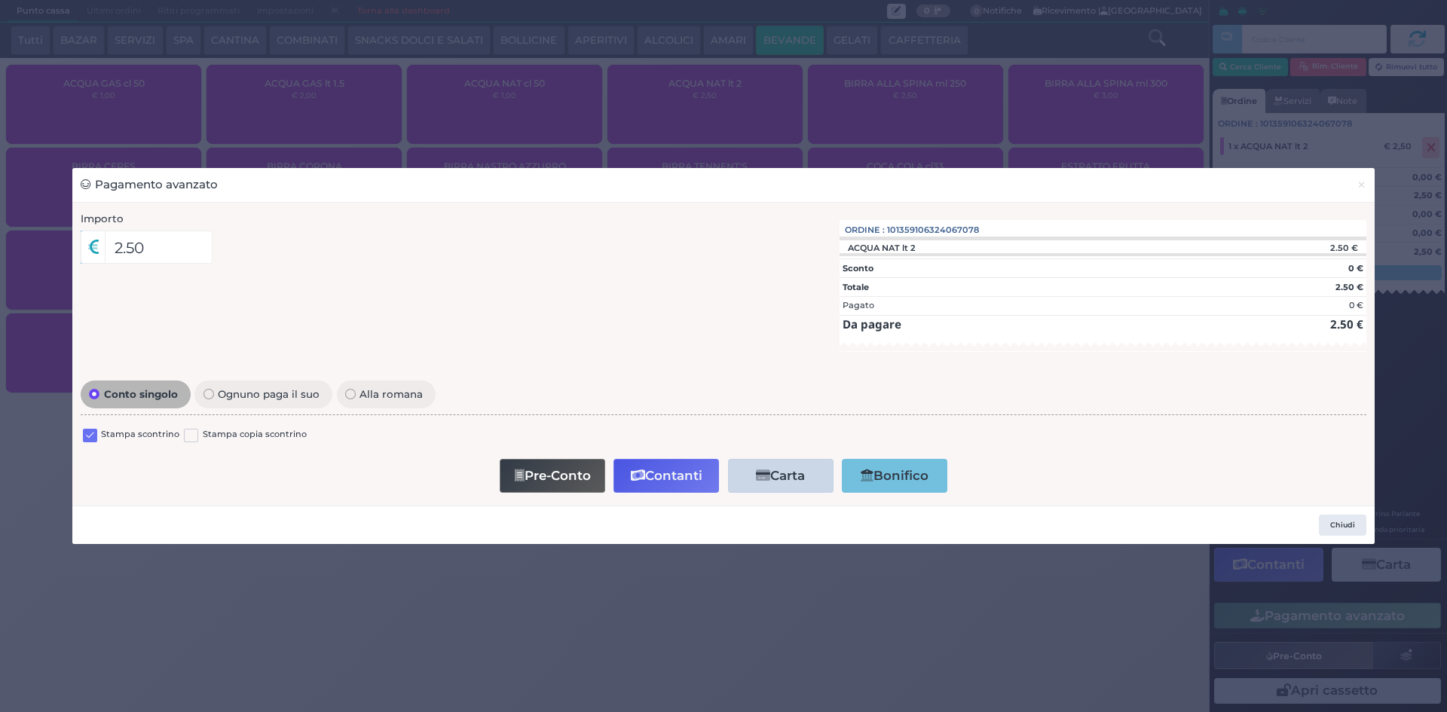  What do you see at coordinates (859, 305) in the screenshot?
I see `div: Pagato` at bounding box center [859, 305].